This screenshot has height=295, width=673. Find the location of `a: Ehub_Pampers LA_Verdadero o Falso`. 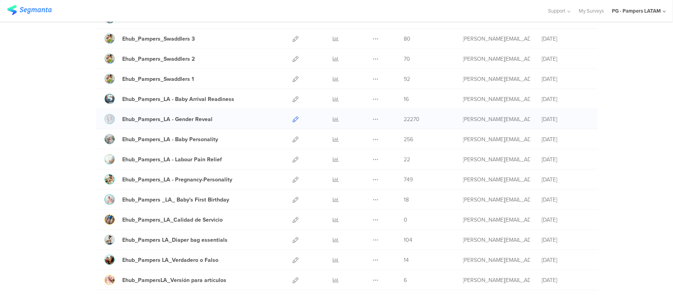

a: Ehub_Pampers LA_Verdadero o Falso is located at coordinates (162, 260).